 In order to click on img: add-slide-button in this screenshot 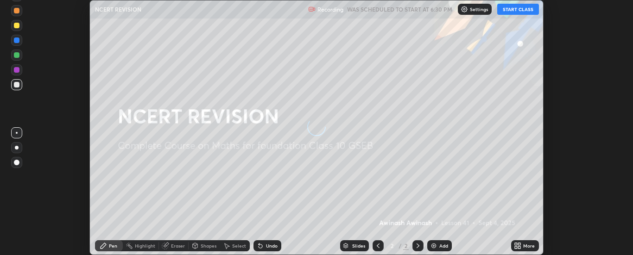, I will do `click(434, 246)`.